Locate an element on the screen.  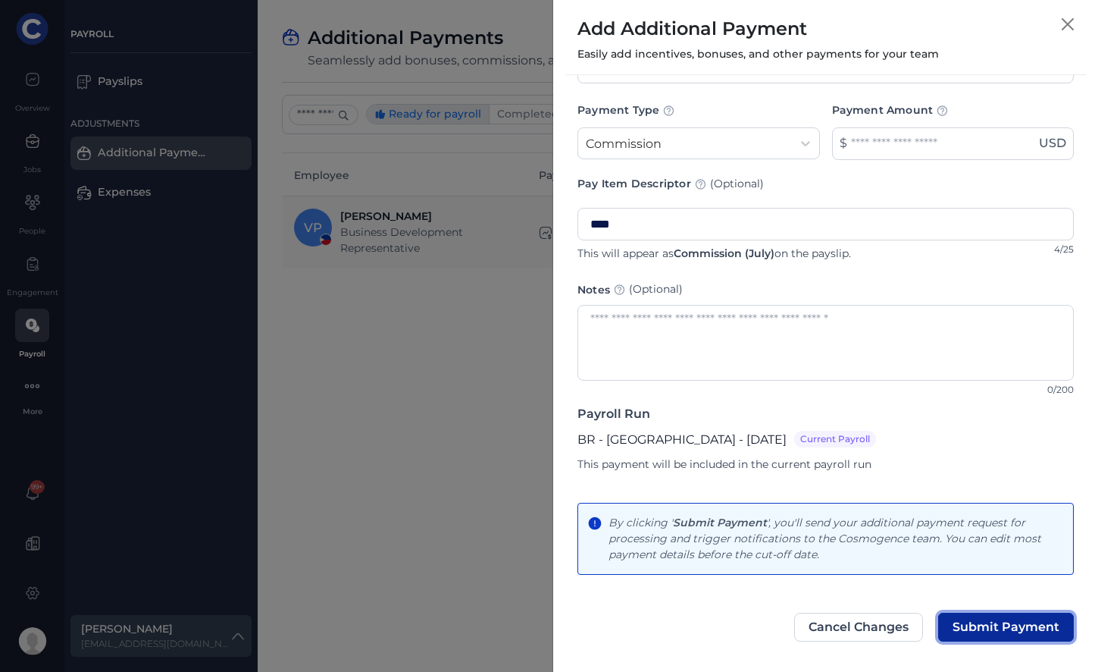
div: By clicking ' ', you'll send your additional payment request for processing and trigger notificat... is located at coordinates (836, 538).